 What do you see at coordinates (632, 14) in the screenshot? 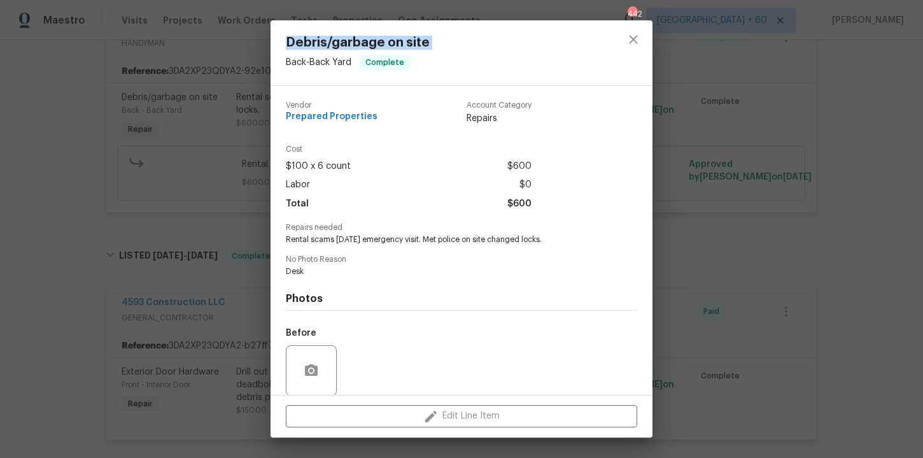
I see `div: 442` at bounding box center [632, 14].